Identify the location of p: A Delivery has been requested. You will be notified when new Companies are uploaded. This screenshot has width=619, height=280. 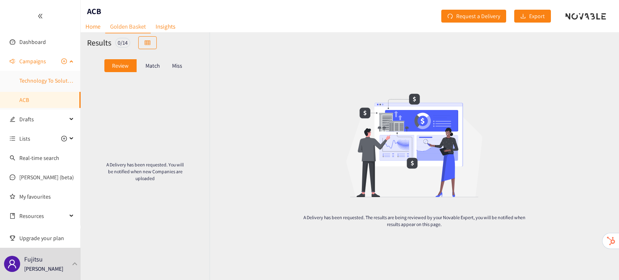
(145, 171).